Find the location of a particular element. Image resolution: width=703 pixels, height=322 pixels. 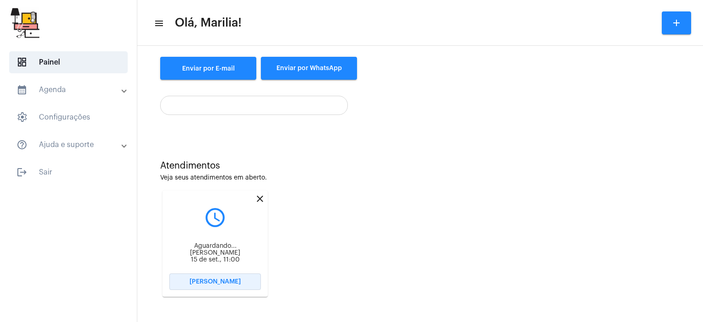

span: Enviar por WhatsApp is located at coordinates (309, 68).